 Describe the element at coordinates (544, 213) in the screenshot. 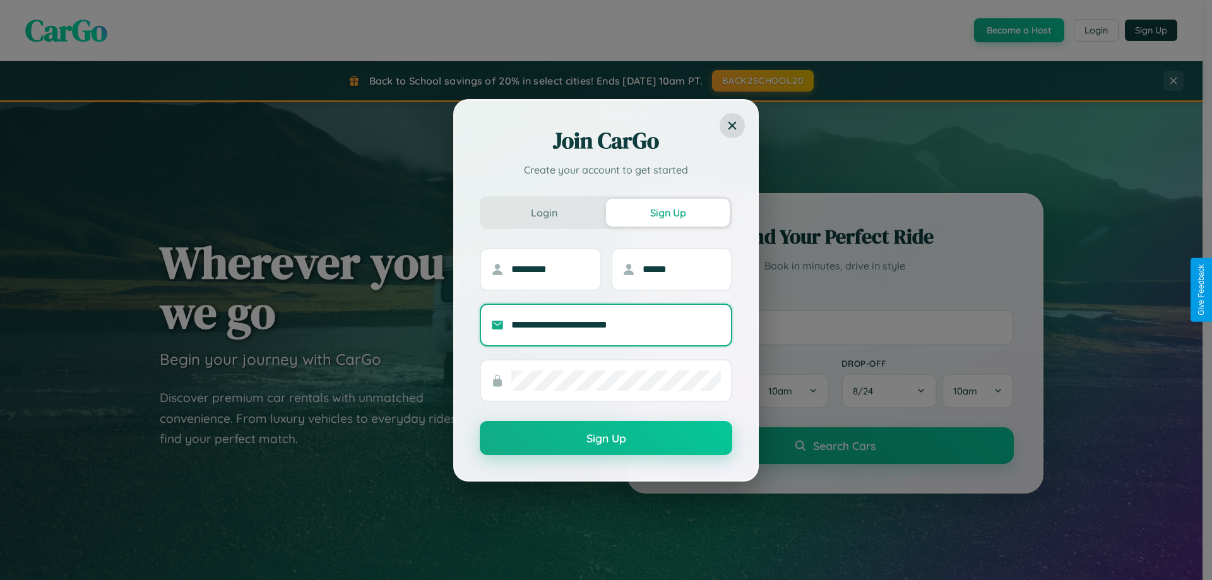

I see `button: Login` at that location.